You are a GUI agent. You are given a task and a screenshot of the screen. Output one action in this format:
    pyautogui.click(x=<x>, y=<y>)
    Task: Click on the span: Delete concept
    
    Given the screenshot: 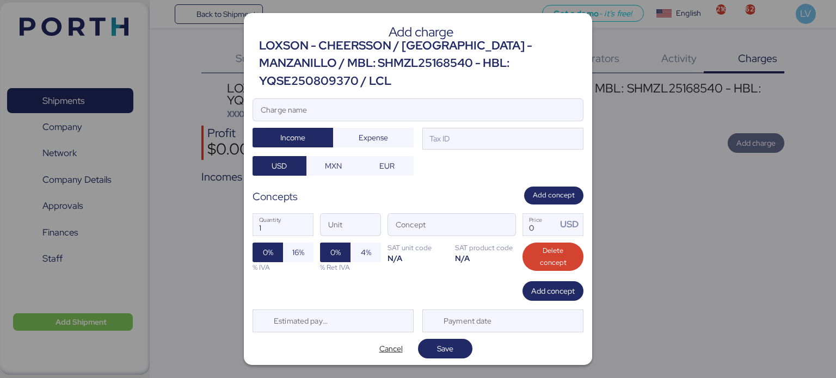 What is the action you would take?
    pyautogui.click(x=553, y=257)
    